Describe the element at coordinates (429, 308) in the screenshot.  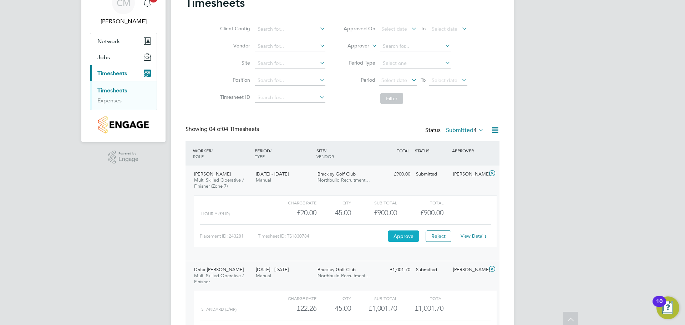
I see `span: £1,001.70` at that location.